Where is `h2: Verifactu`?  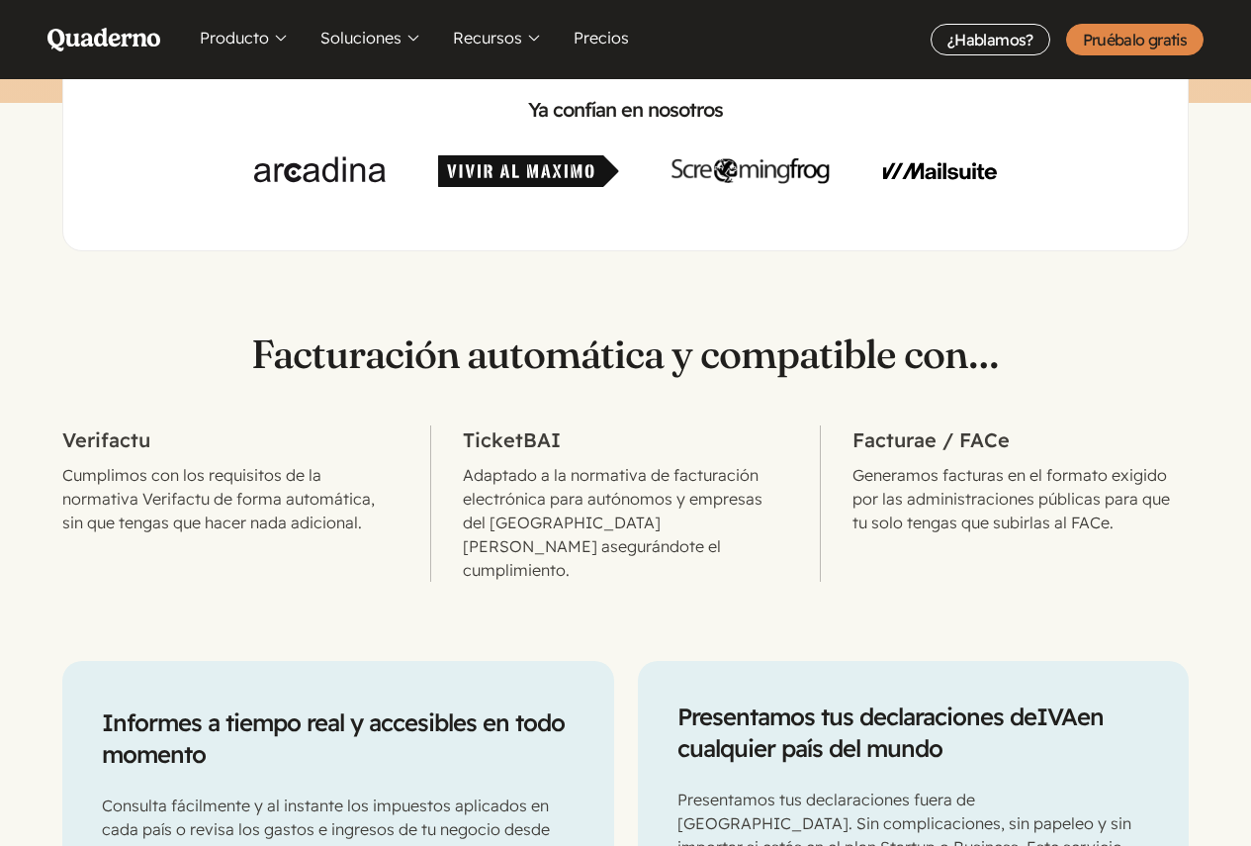 h2: Verifactu is located at coordinates (229, 440).